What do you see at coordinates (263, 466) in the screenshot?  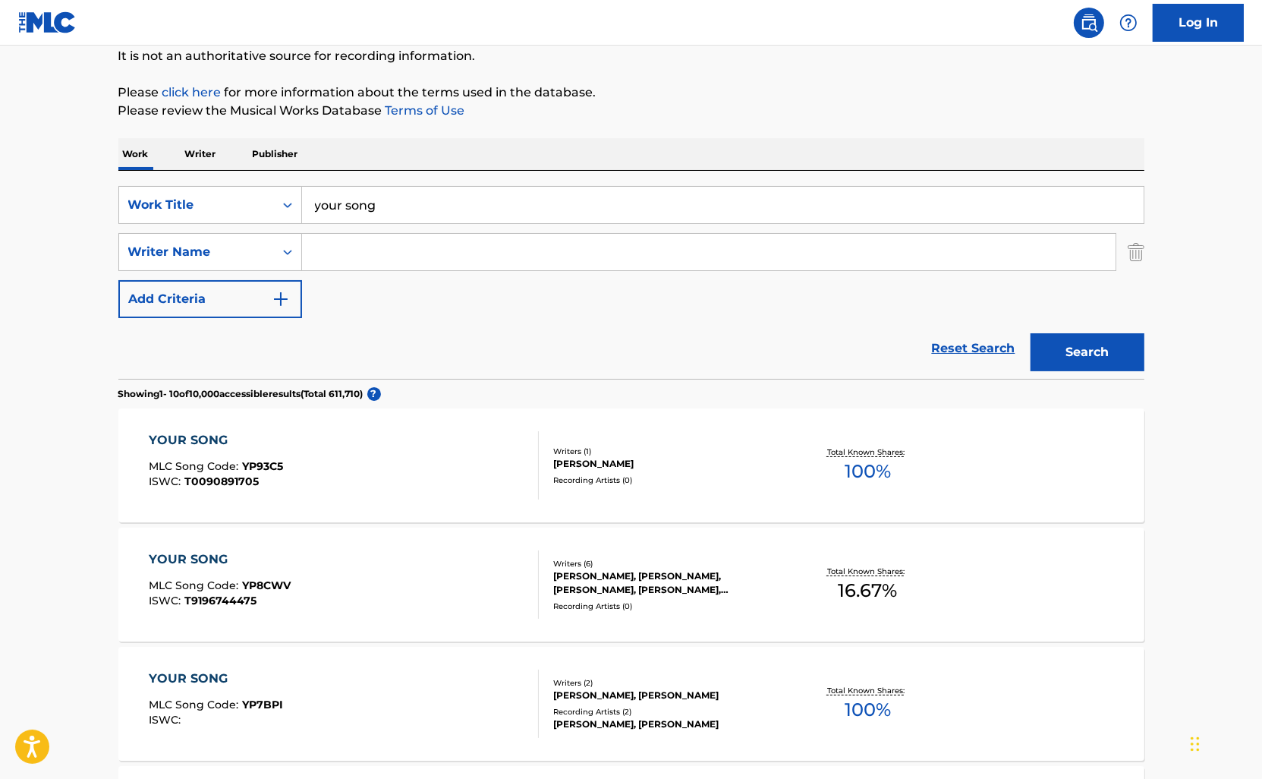 I see `span: YP93C5` at bounding box center [263, 466].